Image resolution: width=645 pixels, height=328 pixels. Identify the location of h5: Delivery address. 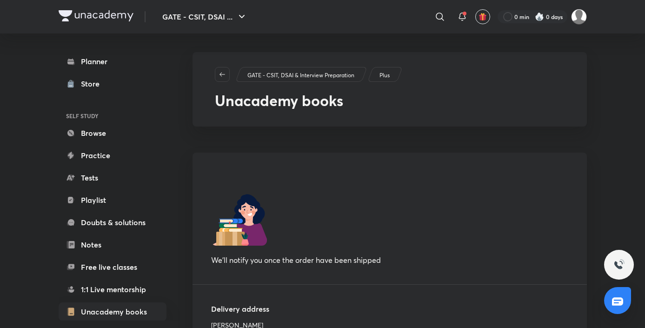
(390, 309).